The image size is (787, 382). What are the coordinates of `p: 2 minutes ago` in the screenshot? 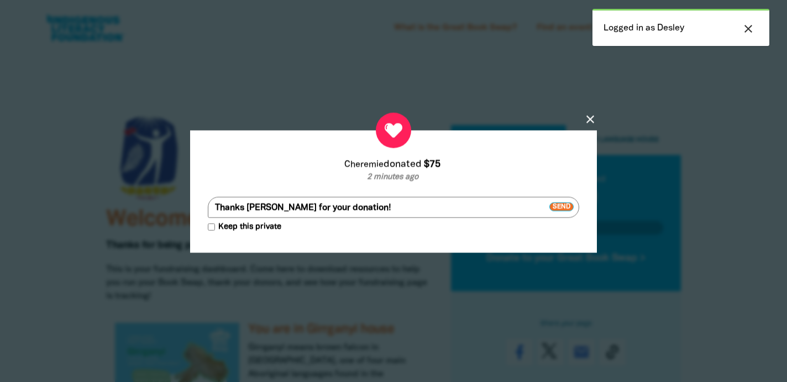 It's located at (393, 177).